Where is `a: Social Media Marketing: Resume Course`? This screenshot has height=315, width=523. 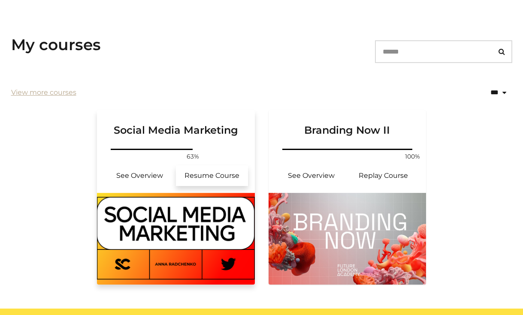
a: Social Media Marketing: Resume Course is located at coordinates (212, 176).